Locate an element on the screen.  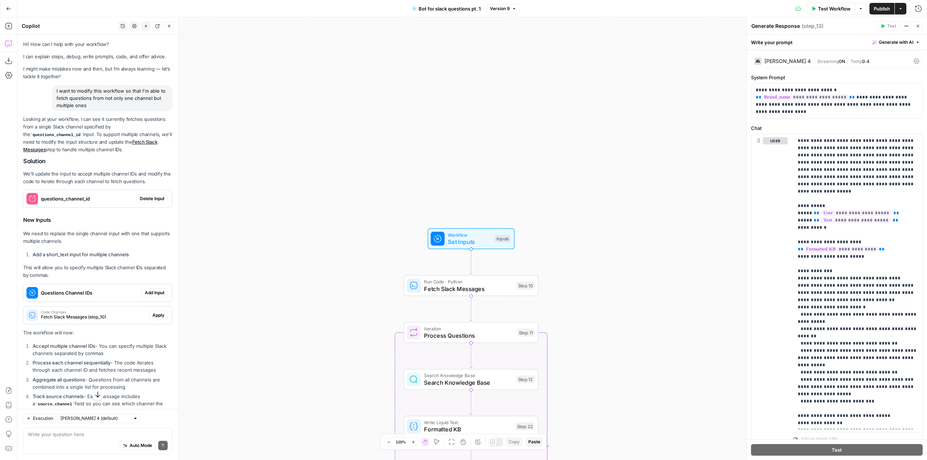
span: Execution is located at coordinates (43, 419).